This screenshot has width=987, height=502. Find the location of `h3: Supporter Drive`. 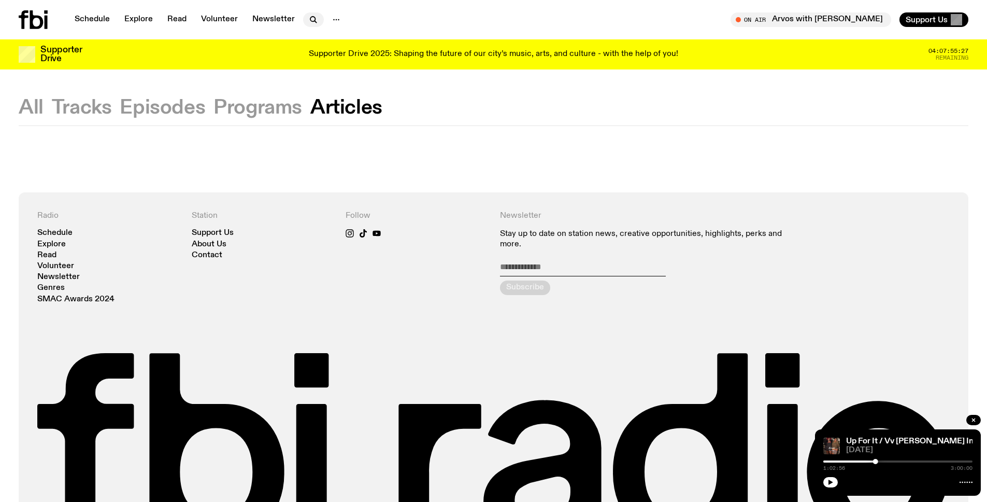

h3: Supporter Drive is located at coordinates (61, 54).